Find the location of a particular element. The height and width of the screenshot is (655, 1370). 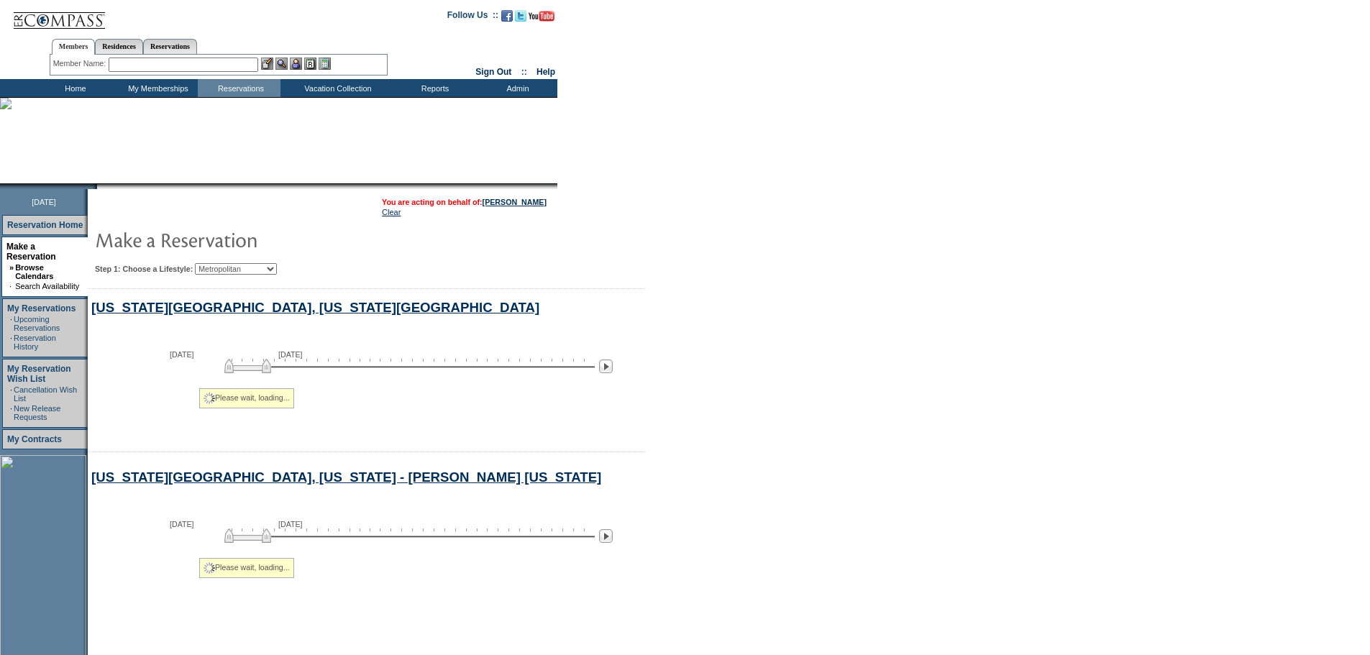

a: Reservation History is located at coordinates (35, 342).